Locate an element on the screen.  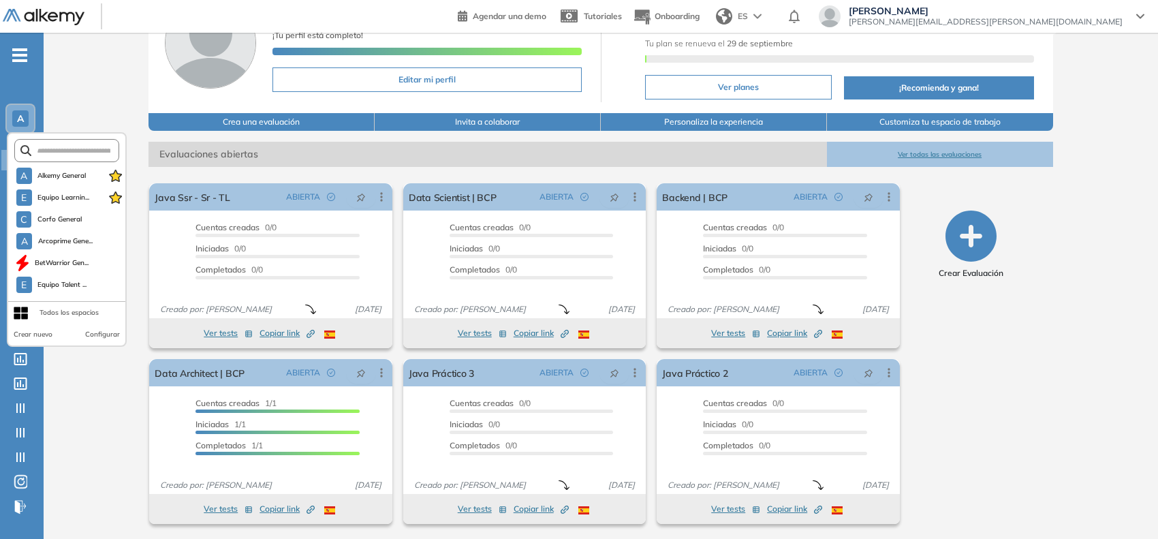
a: Backend | BCP is located at coordinates (695, 197).